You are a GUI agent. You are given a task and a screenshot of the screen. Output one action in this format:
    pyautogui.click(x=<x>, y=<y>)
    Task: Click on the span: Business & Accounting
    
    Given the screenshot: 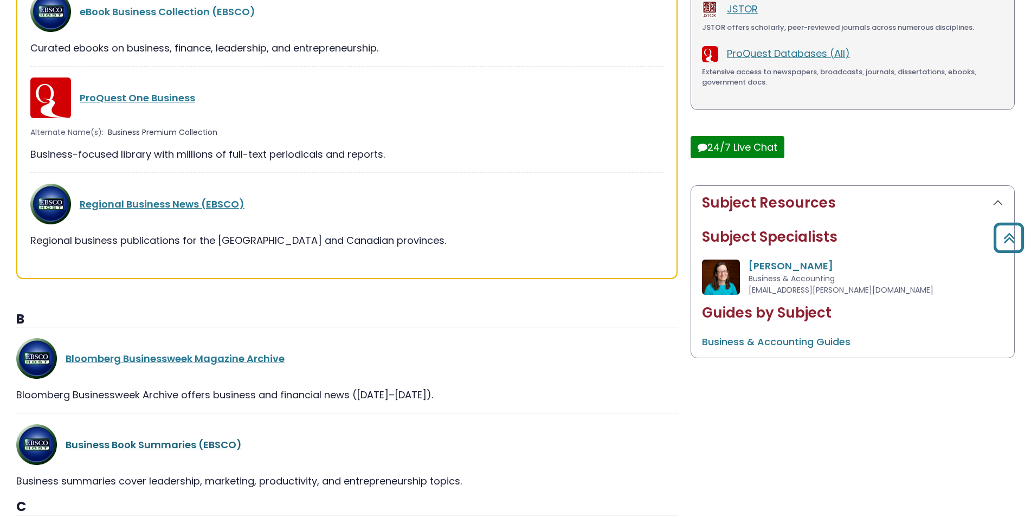 What is the action you would take?
    pyautogui.click(x=791, y=279)
    